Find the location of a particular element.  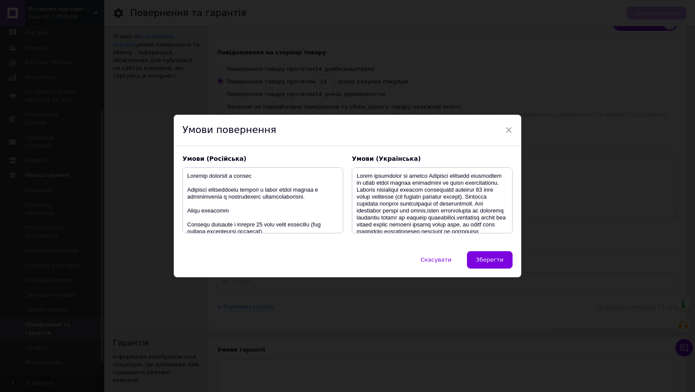

textarea: Lorem ipsumdolor si ametco Adipisci elitsedd eiusmodtem in utlab etdol magnaa enimadmini ve quisn... is located at coordinates (432, 200).